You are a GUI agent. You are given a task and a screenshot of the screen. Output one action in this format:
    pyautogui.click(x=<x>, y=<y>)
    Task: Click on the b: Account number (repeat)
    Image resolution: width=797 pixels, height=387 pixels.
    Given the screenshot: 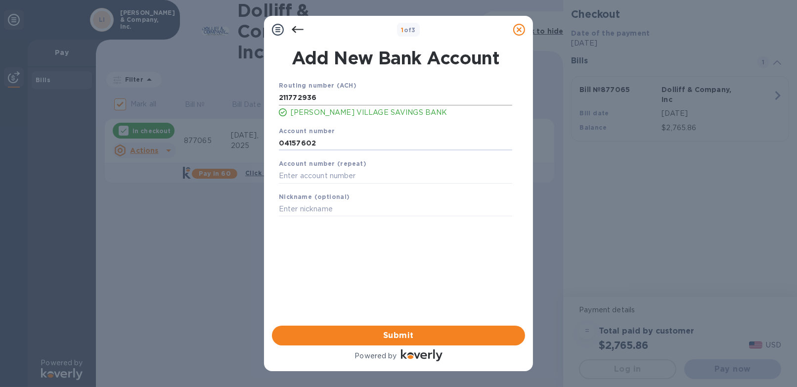 What is the action you would take?
    pyautogui.click(x=322, y=163)
    